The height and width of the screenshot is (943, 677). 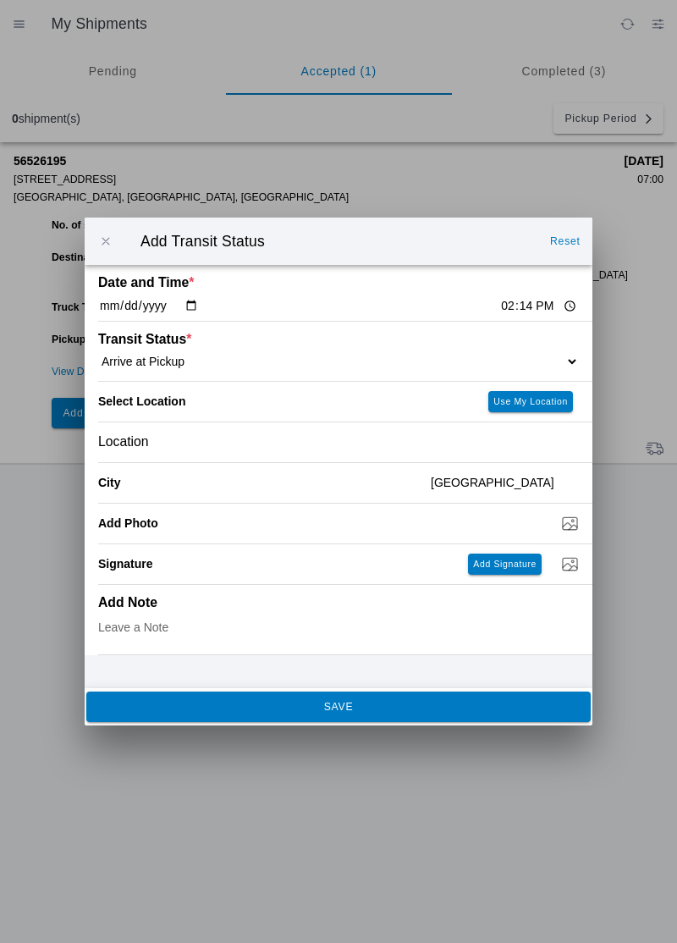 I want to click on label: Select Location, so click(x=141, y=401).